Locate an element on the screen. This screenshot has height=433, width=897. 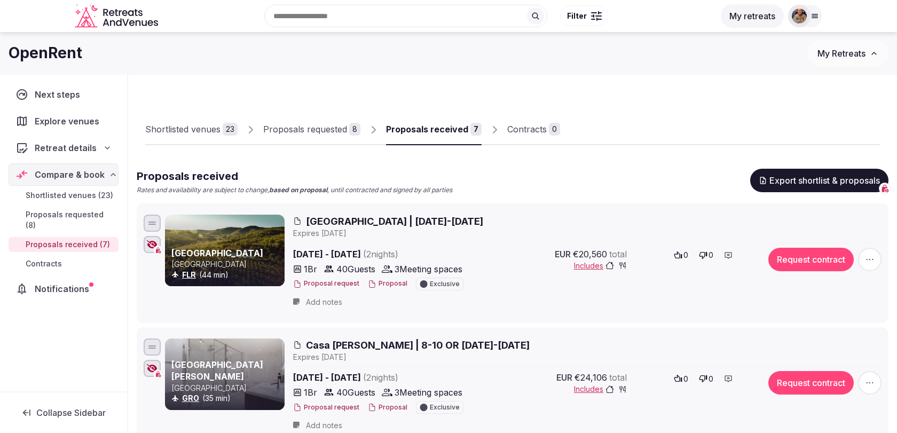
span: Compare & book is located at coordinates (69, 175).